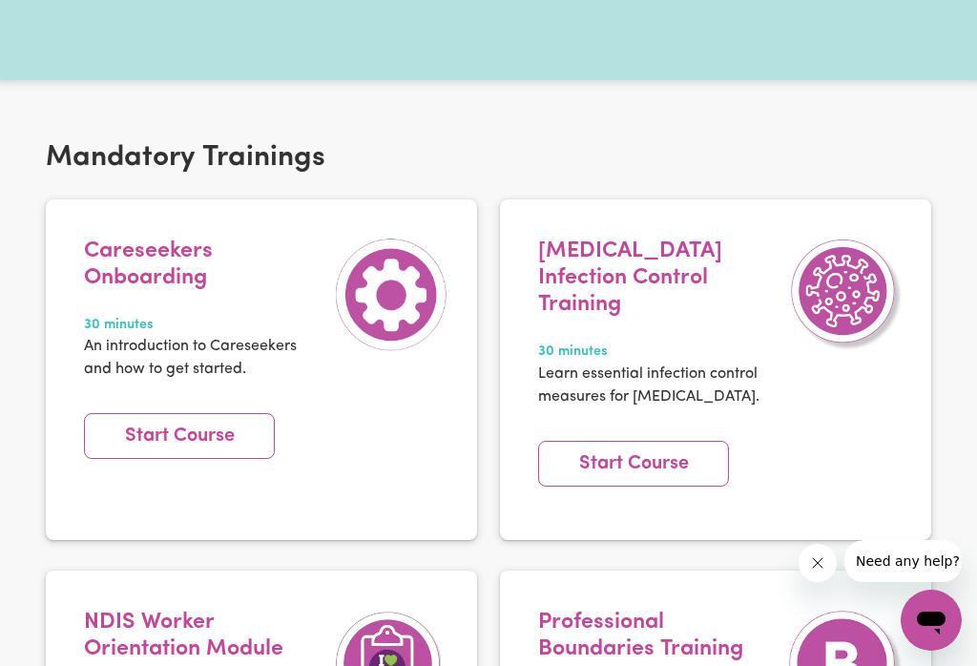  Describe the element at coordinates (658, 635) in the screenshot. I see `h4: Professional Boundaries Training` at that location.